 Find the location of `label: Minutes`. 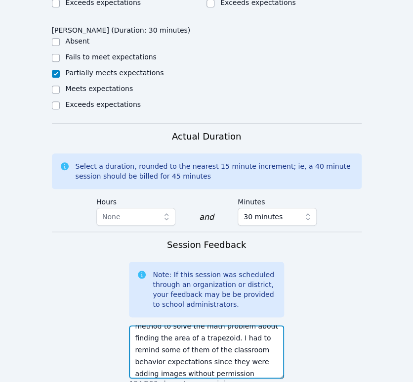

label: Minutes is located at coordinates (277, 200).